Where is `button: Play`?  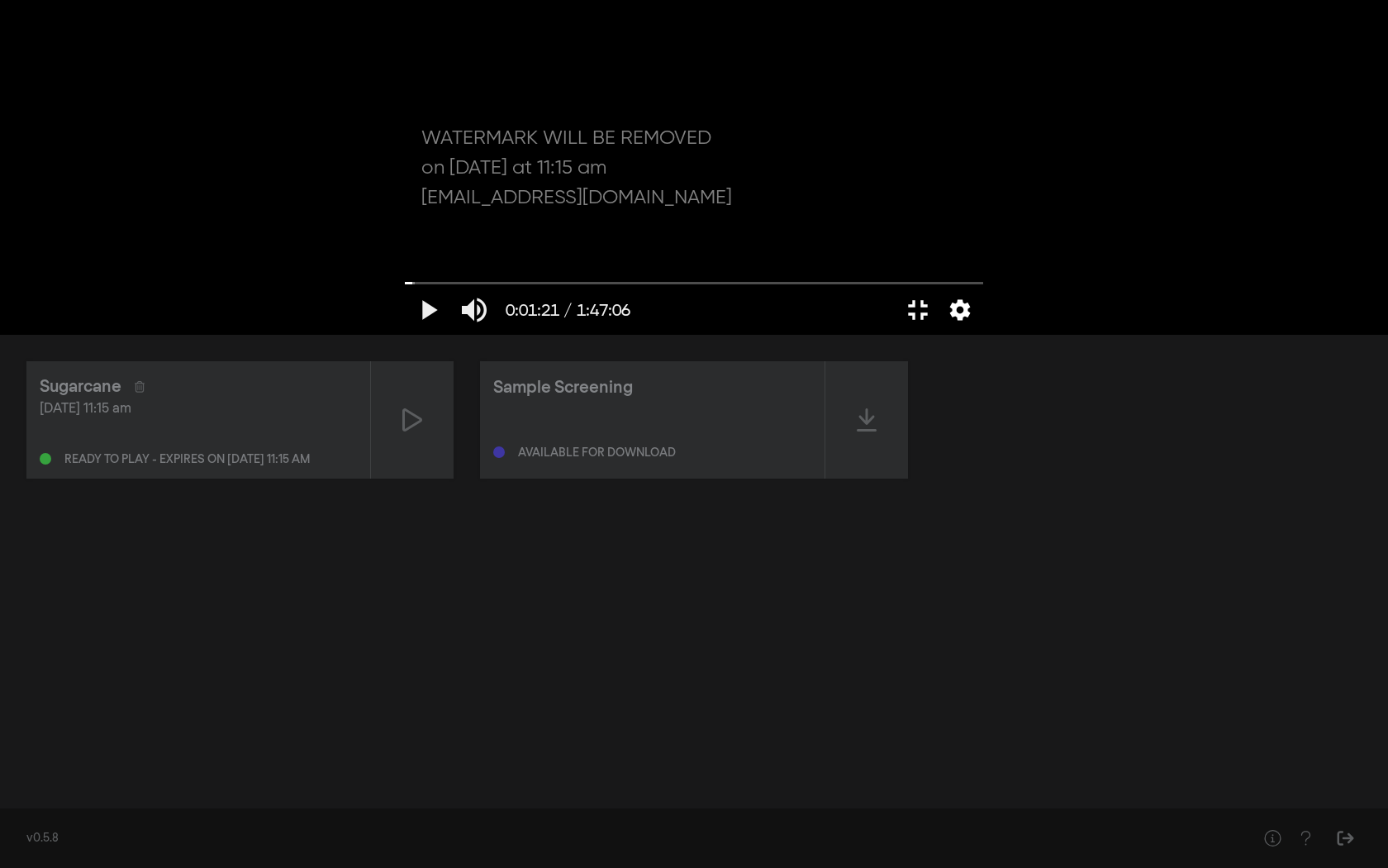 button: Play is located at coordinates (428, 310).